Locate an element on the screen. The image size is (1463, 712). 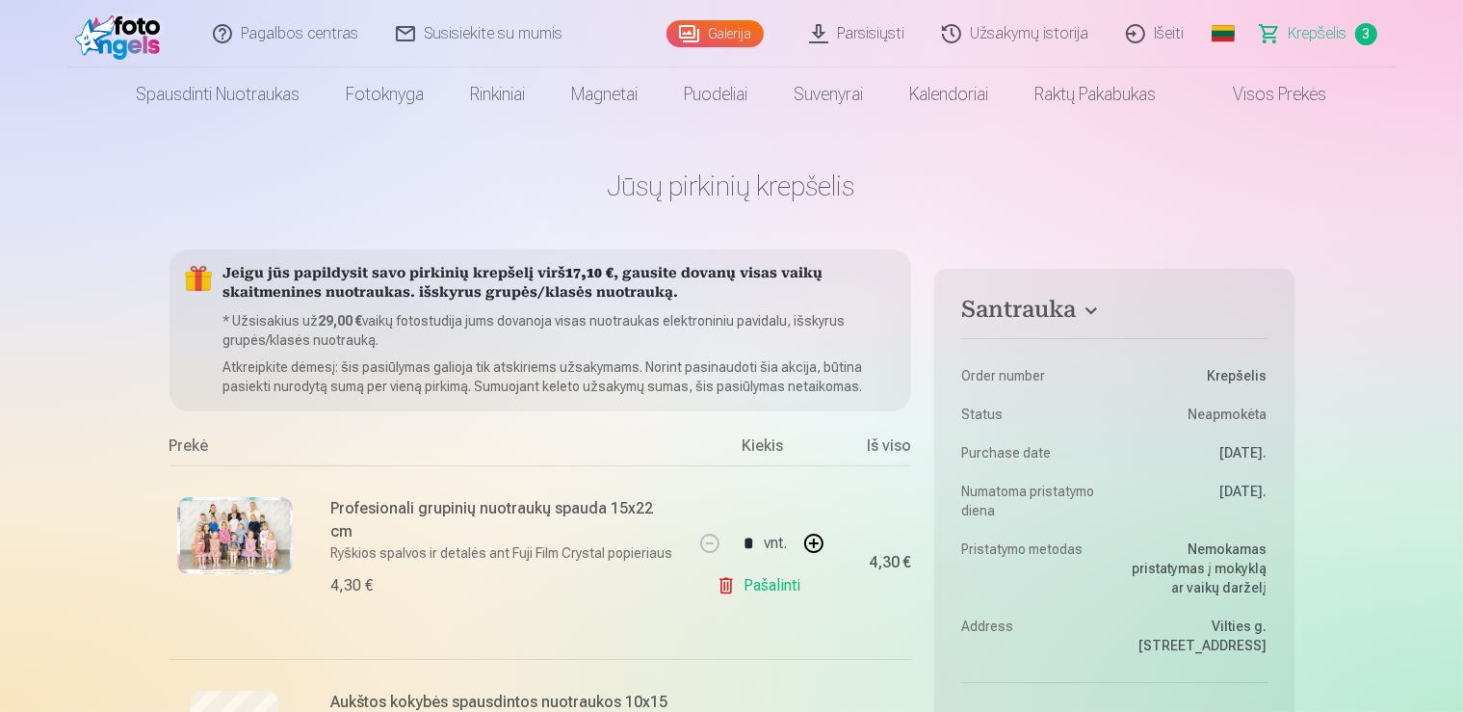
button: Santrauka is located at coordinates (1113, 313).